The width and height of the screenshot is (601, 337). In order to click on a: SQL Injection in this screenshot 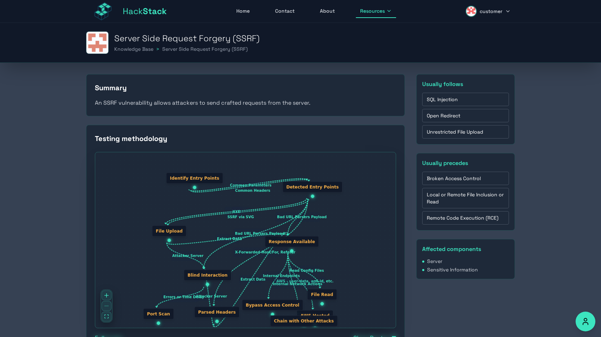, I will do `click(466, 99)`.